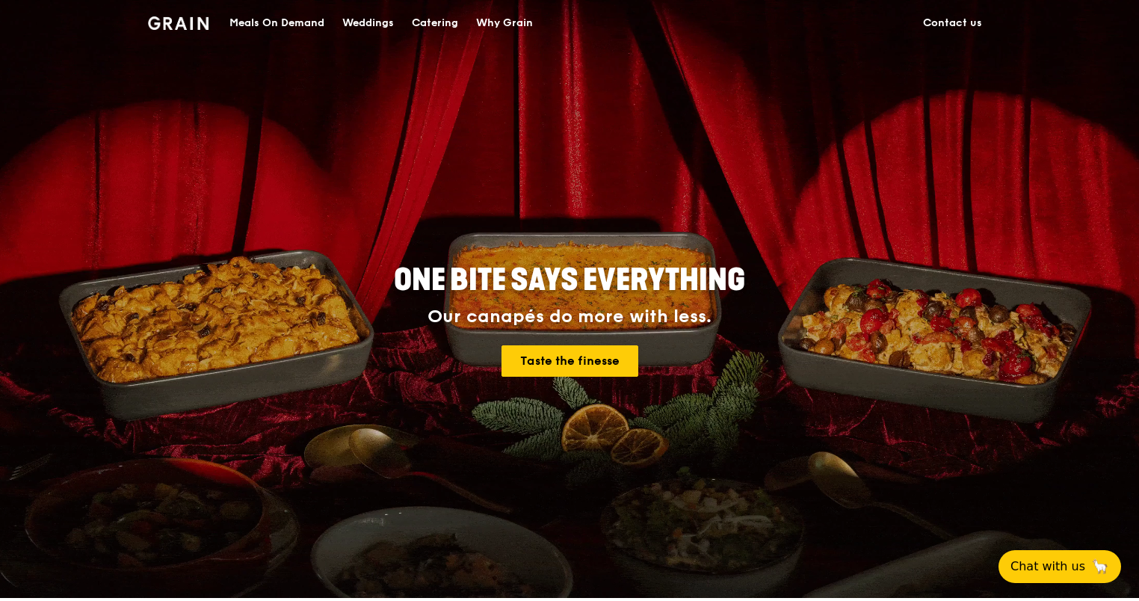 The height and width of the screenshot is (601, 1139). Describe the element at coordinates (952, 23) in the screenshot. I see `a: Contact us` at that location.